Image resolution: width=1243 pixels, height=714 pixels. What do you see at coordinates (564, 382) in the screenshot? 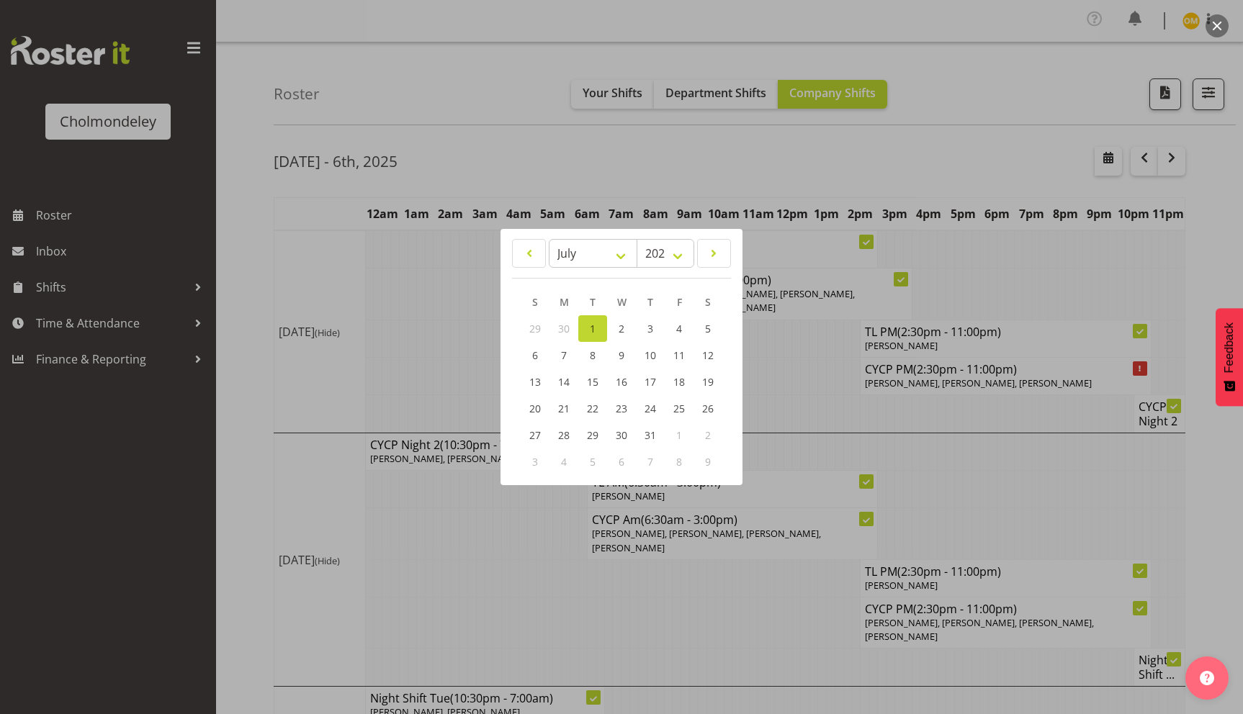
I see `span: 14` at bounding box center [564, 382].